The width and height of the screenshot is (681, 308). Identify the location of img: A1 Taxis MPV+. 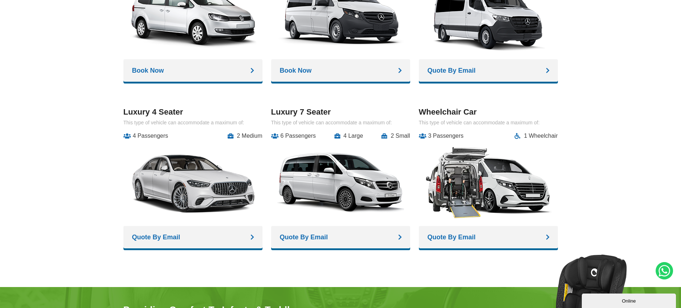
(193, 183).